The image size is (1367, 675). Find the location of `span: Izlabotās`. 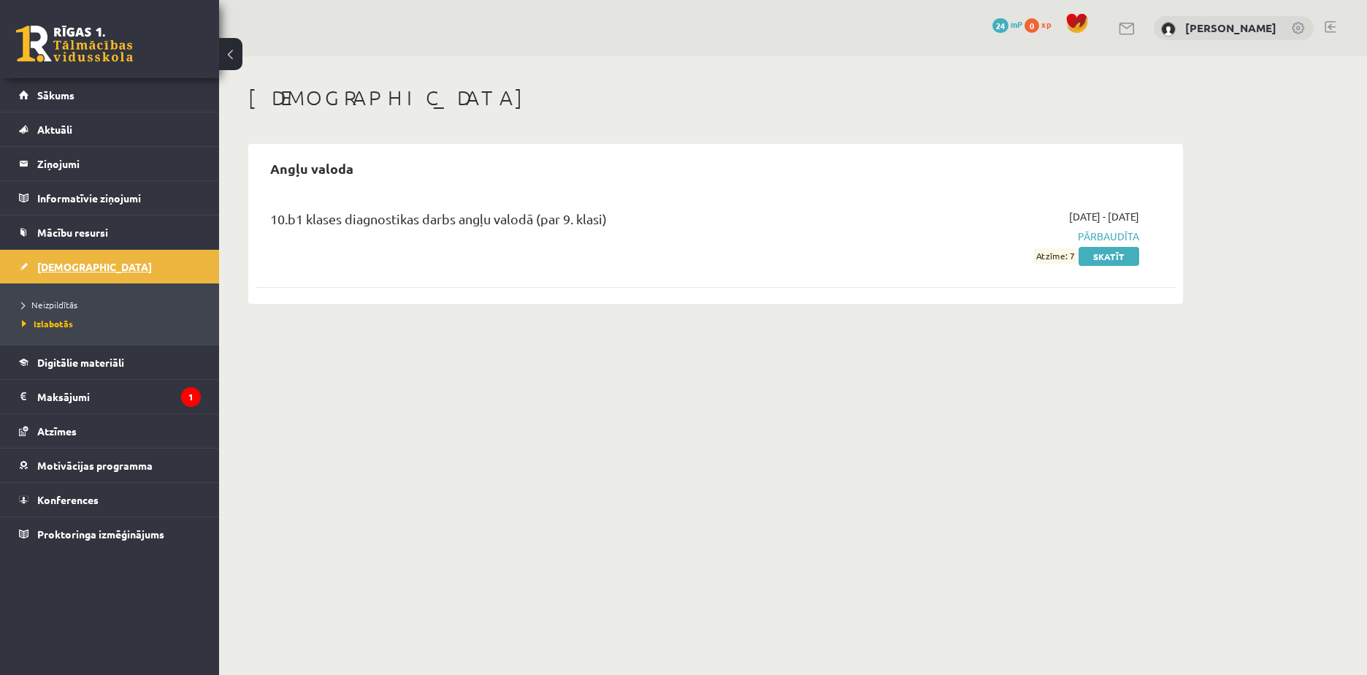

span: Izlabotās is located at coordinates (47, 323).